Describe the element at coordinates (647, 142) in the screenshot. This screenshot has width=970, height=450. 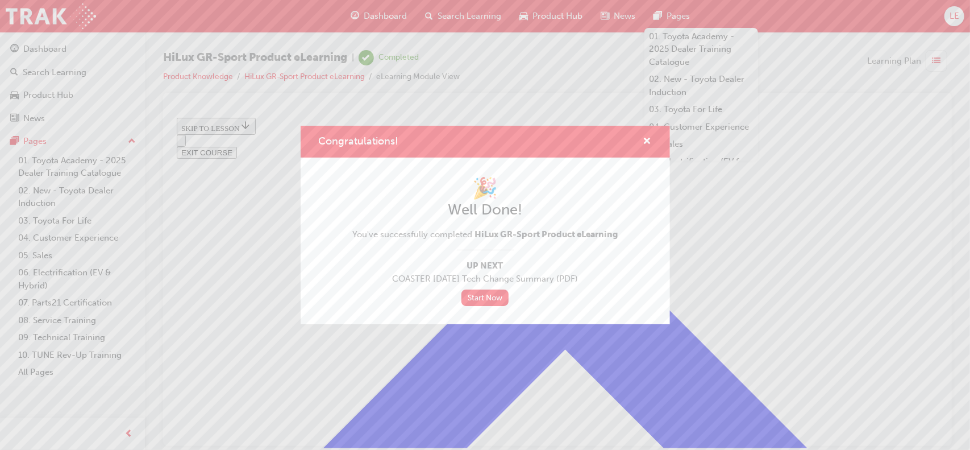
I see `span: cross-icon` at that location.